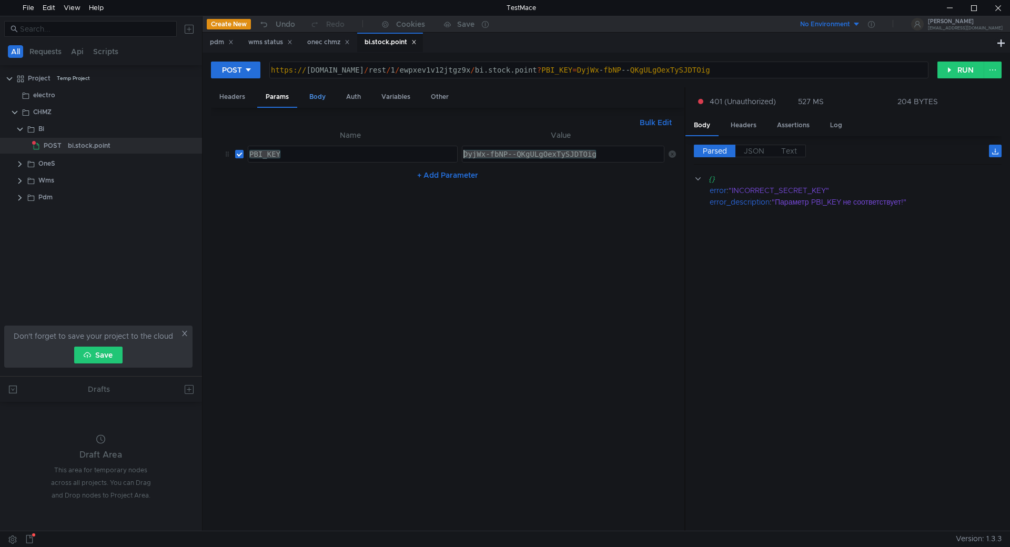  What do you see at coordinates (335, 24) in the screenshot?
I see `div: Redo` at bounding box center [335, 24].